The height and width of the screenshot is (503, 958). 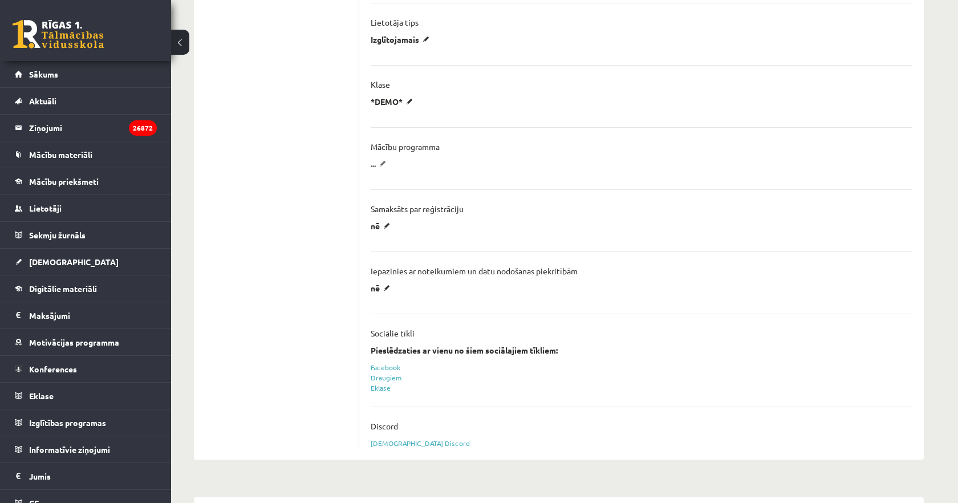 What do you see at coordinates (142, 128) in the screenshot?
I see `i: 26872` at bounding box center [142, 128].